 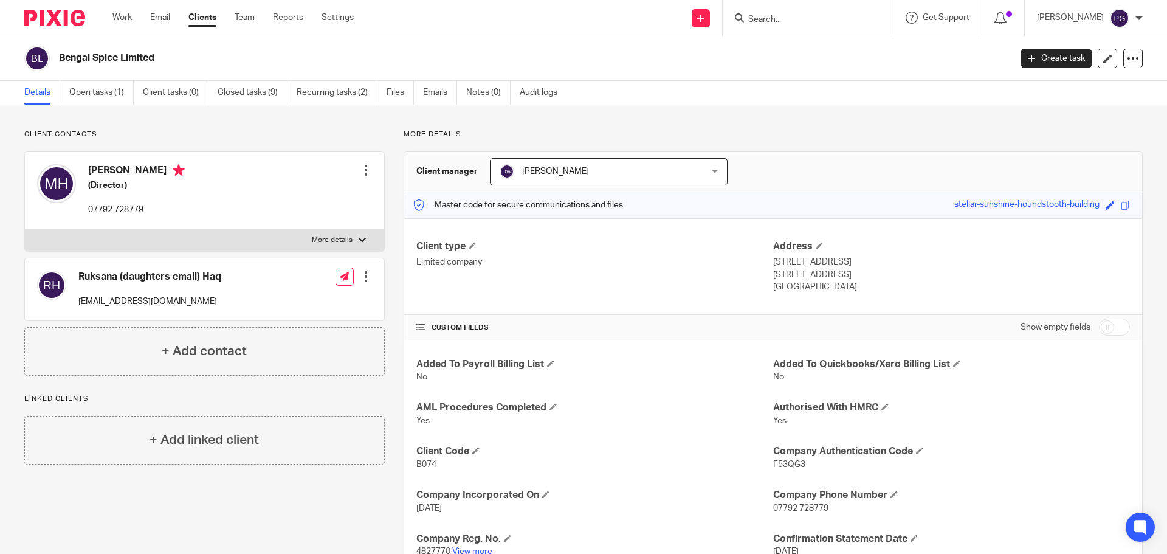 What do you see at coordinates (337, 92) in the screenshot?
I see `a: Recurring tasks (2)` at bounding box center [337, 92].